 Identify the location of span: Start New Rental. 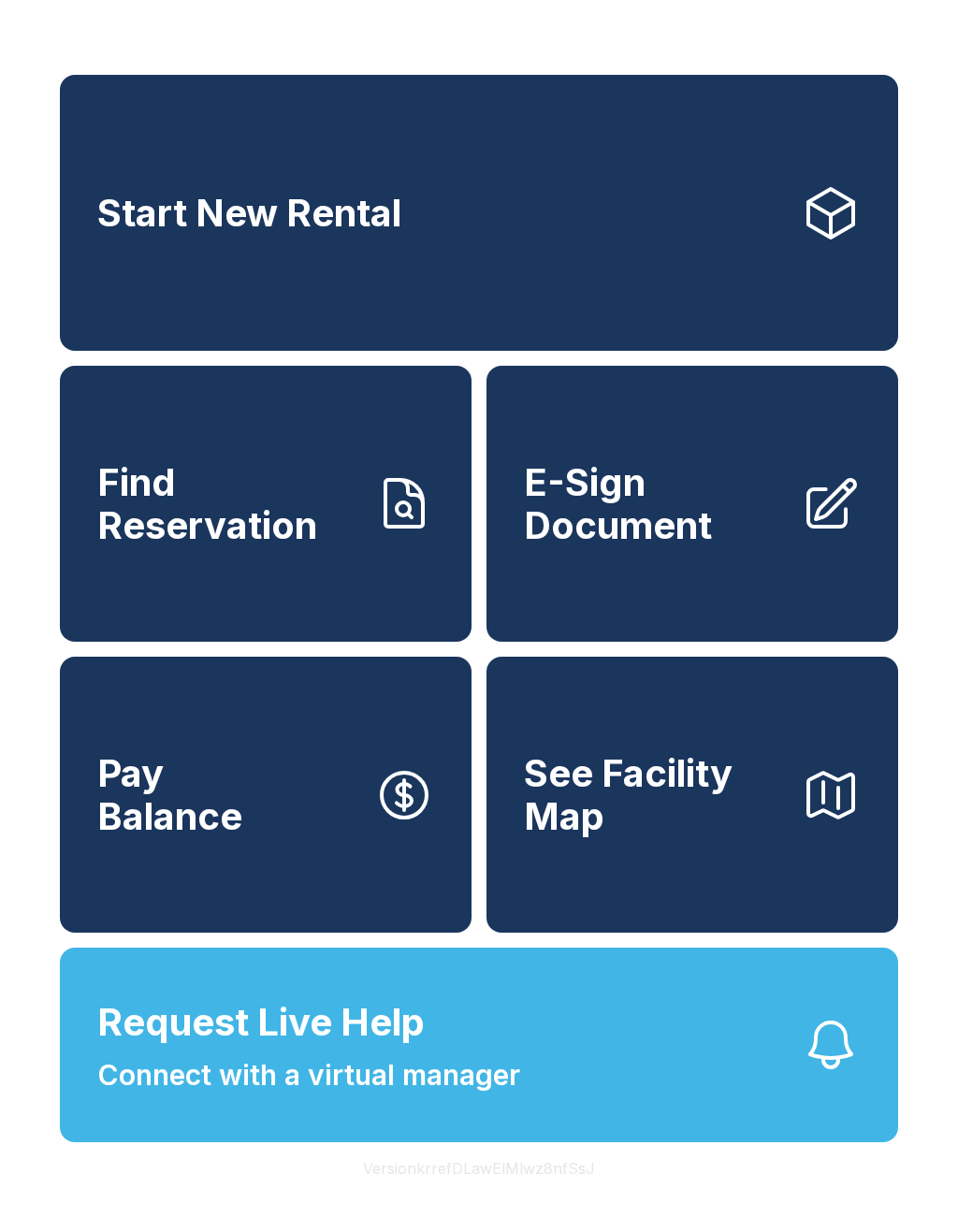
(249, 213).